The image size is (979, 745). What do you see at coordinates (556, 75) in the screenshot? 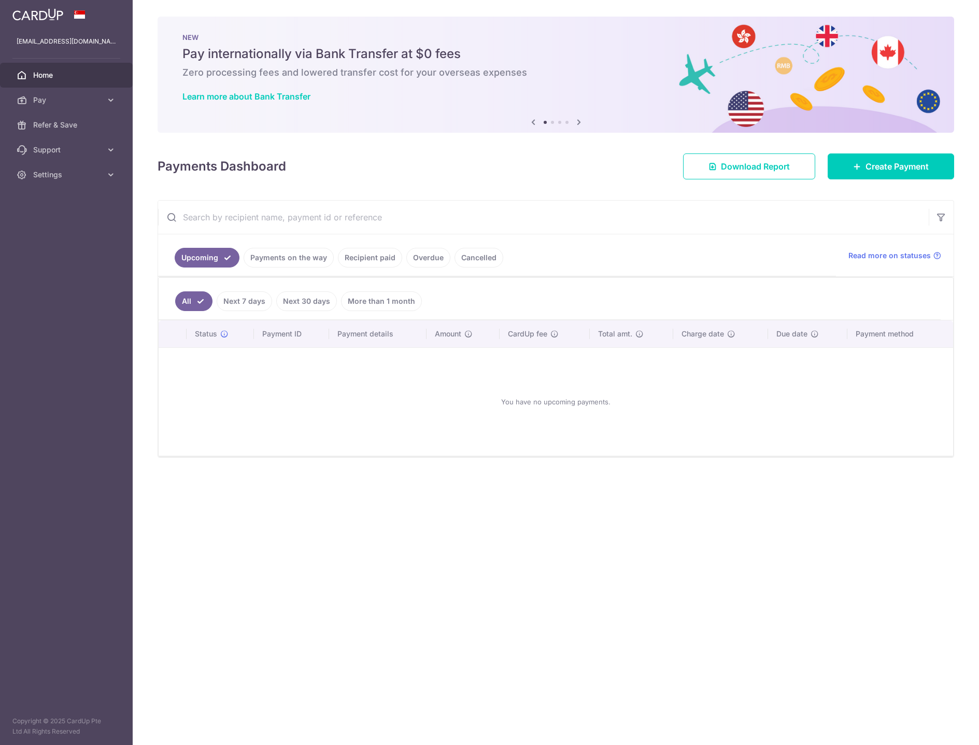
I see `img: Bank transfer banner` at bounding box center [556, 75].